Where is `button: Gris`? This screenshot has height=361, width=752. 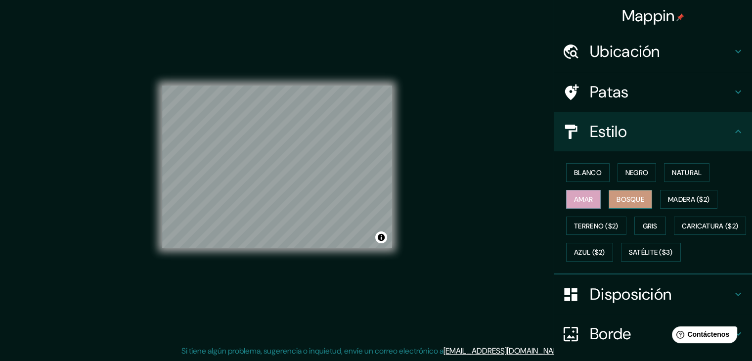
button: Gris is located at coordinates (650, 226).